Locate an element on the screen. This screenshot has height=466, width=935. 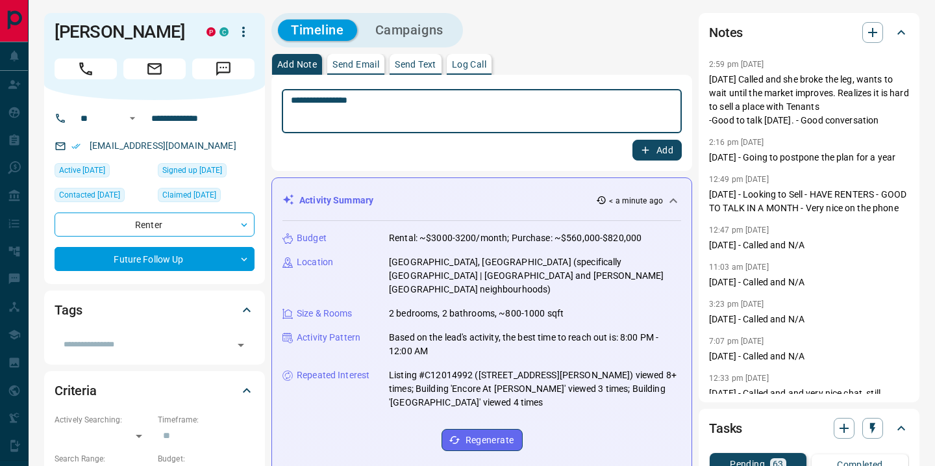
div: Sun Aug 17 2025 is located at coordinates (103, 172).